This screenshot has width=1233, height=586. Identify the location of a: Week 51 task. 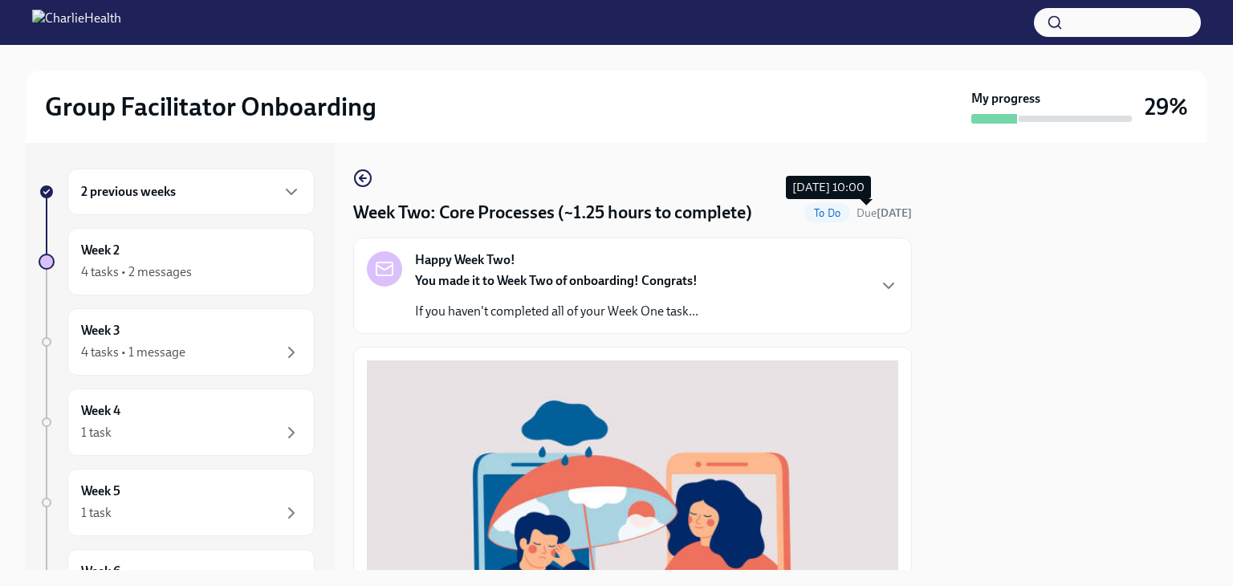
(177, 502).